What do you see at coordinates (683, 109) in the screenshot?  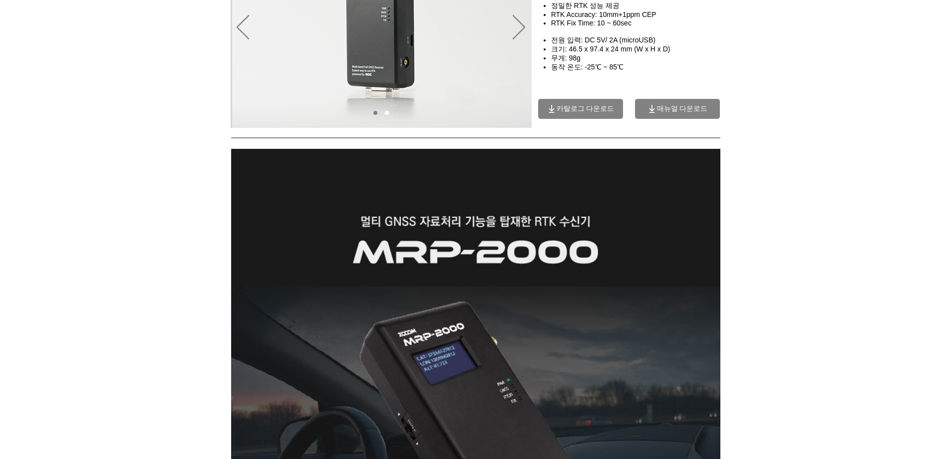 I see `span: 매뉴얼 다운로드` at bounding box center [683, 109].